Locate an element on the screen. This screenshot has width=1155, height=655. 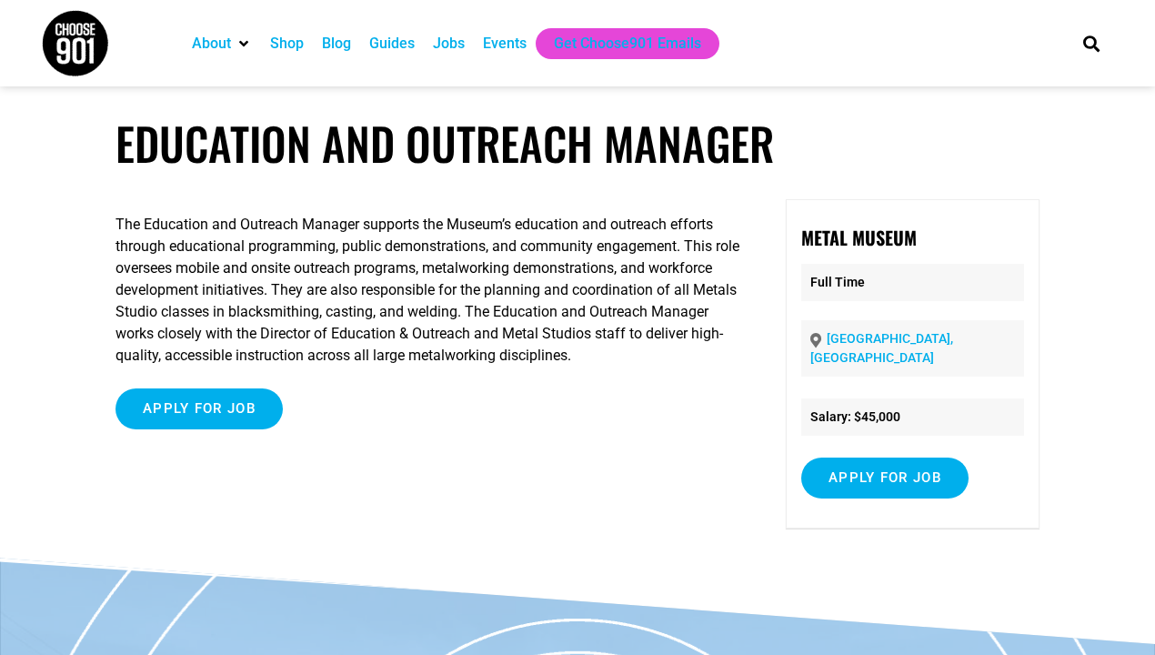
a: Get Choose901 Emails is located at coordinates (628, 44).